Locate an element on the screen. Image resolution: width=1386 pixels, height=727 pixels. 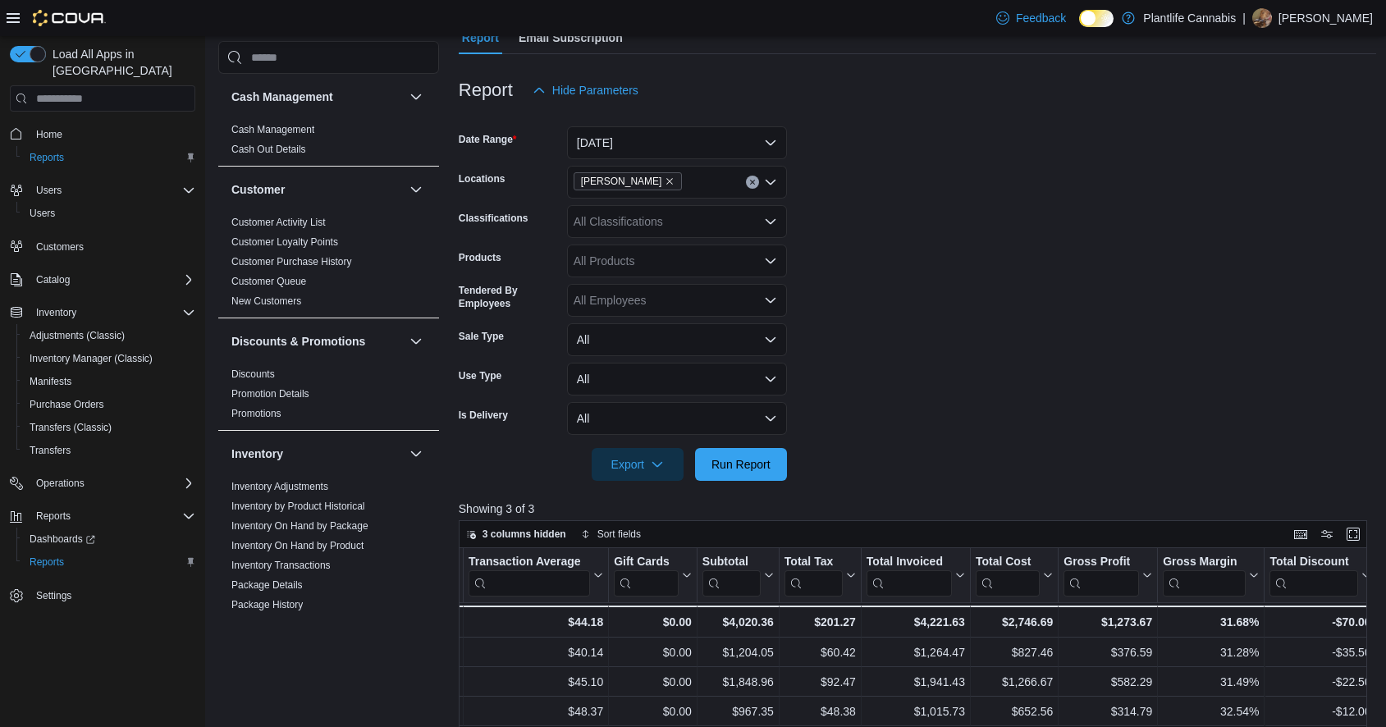
h3: Inventory is located at coordinates (257, 454).